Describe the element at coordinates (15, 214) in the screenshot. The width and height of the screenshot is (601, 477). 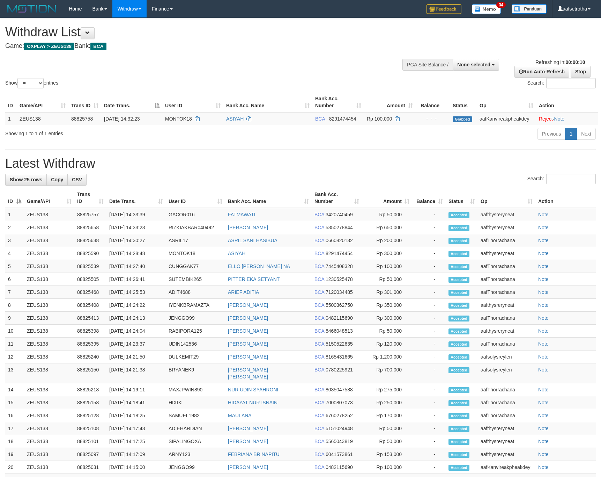
I see `td: 1` at that location.